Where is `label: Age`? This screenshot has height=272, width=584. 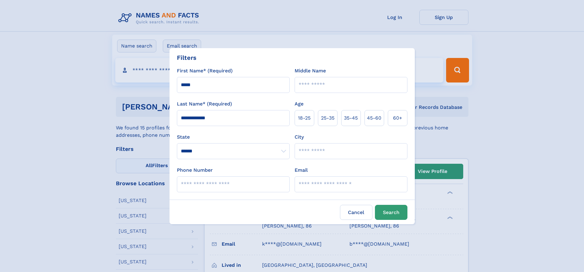
label: Age is located at coordinates (299, 104).